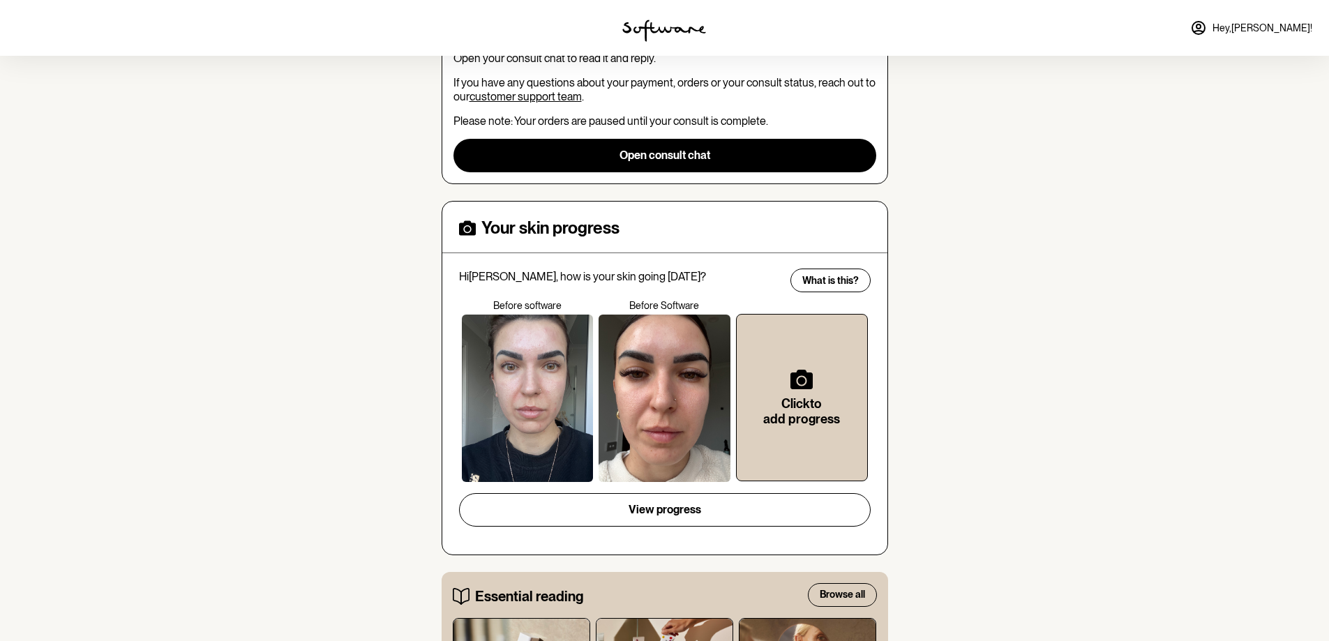  Describe the element at coordinates (528, 306) in the screenshot. I see `p: Before software` at that location.